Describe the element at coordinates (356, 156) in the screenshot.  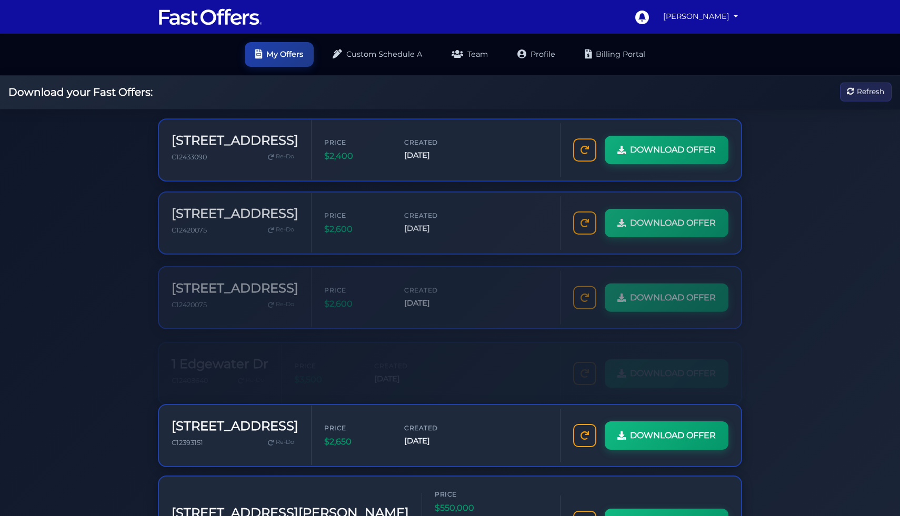
I see `span: $2,400` at that location.